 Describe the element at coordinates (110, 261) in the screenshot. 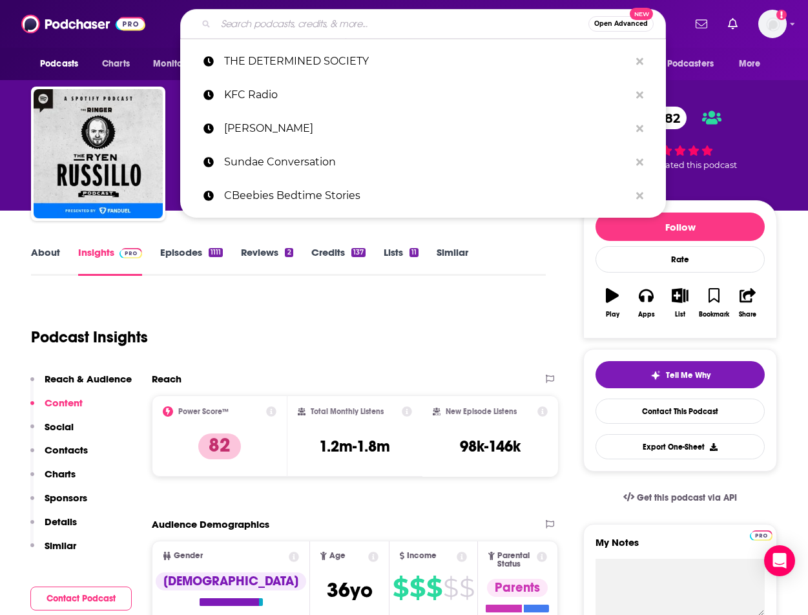

I see `a: InsightsPodchaser Pro` at that location.